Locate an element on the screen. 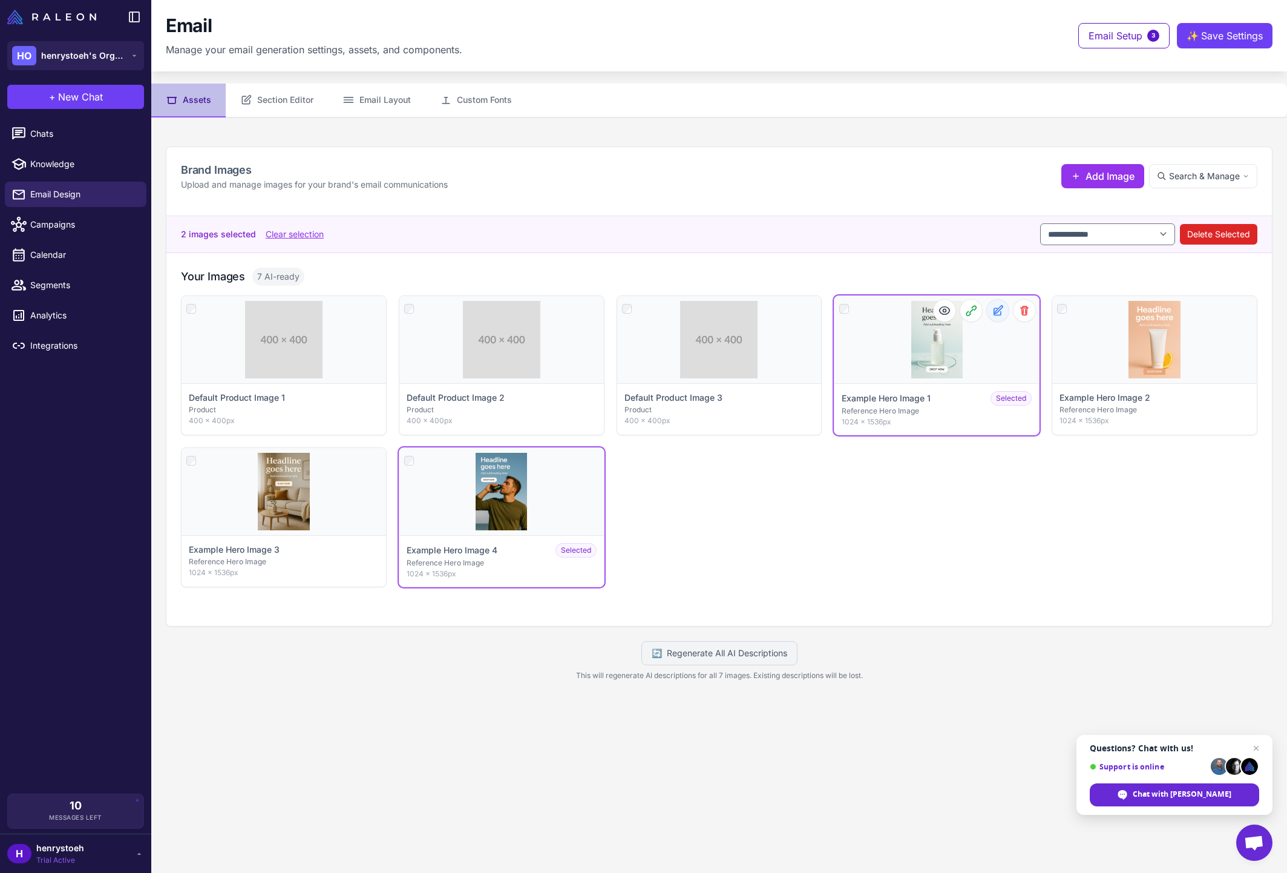  a: Campaigns is located at coordinates (76, 225).